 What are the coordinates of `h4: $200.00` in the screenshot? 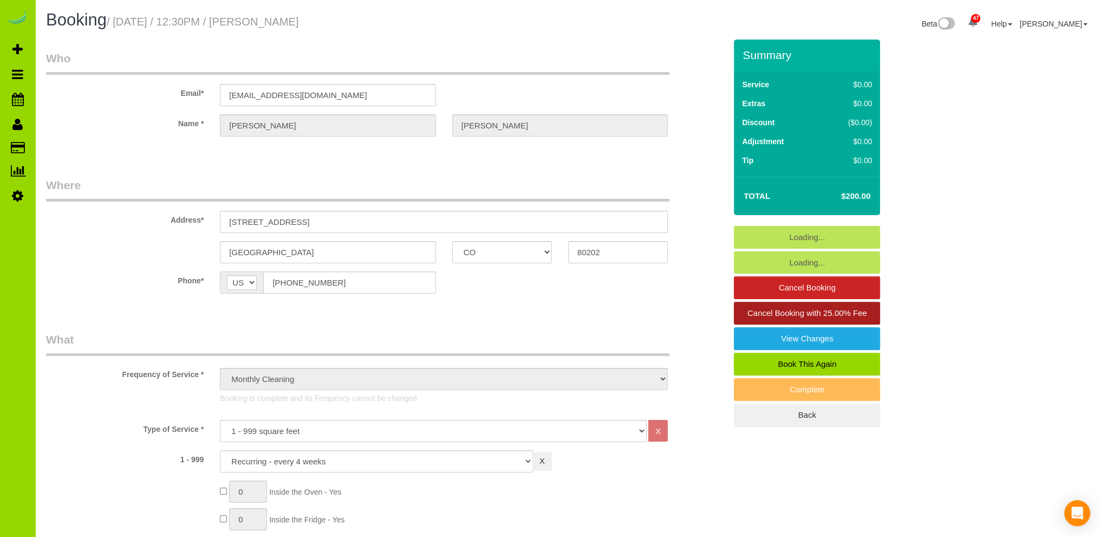 It's located at (839, 196).